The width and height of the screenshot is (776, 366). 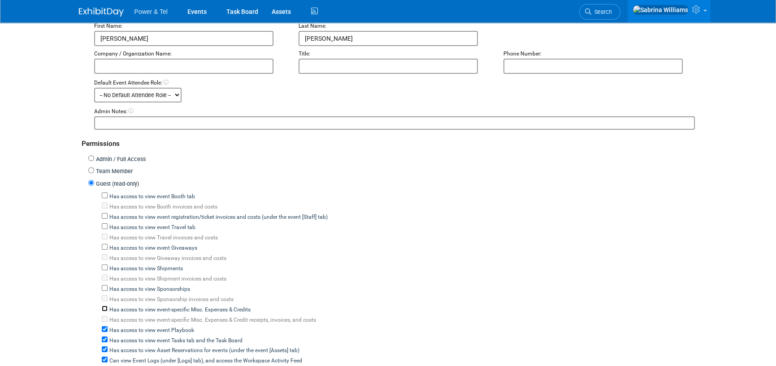 What do you see at coordinates (170, 300) in the screenshot?
I see `label: Has access to view Sponsorship invoices and costs` at bounding box center [170, 300].